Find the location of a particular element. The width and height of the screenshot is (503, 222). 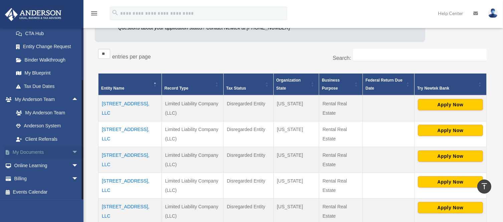

i: vertical_align_top is located at coordinates (485, 186).